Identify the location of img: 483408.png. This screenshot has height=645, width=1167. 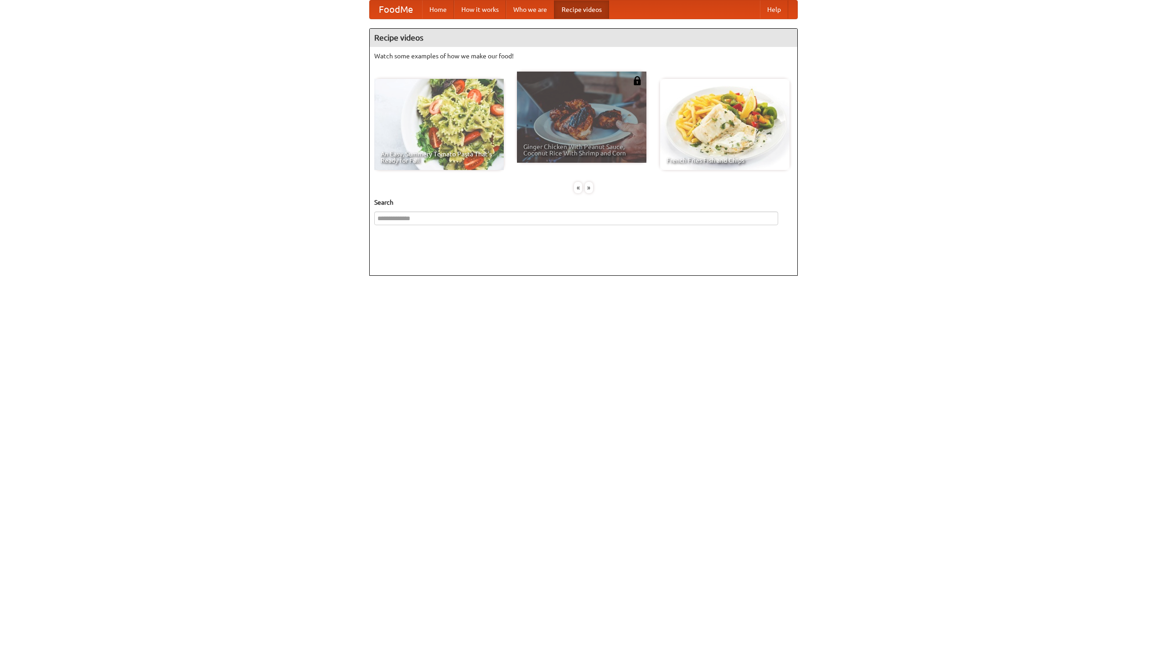
(637, 81).